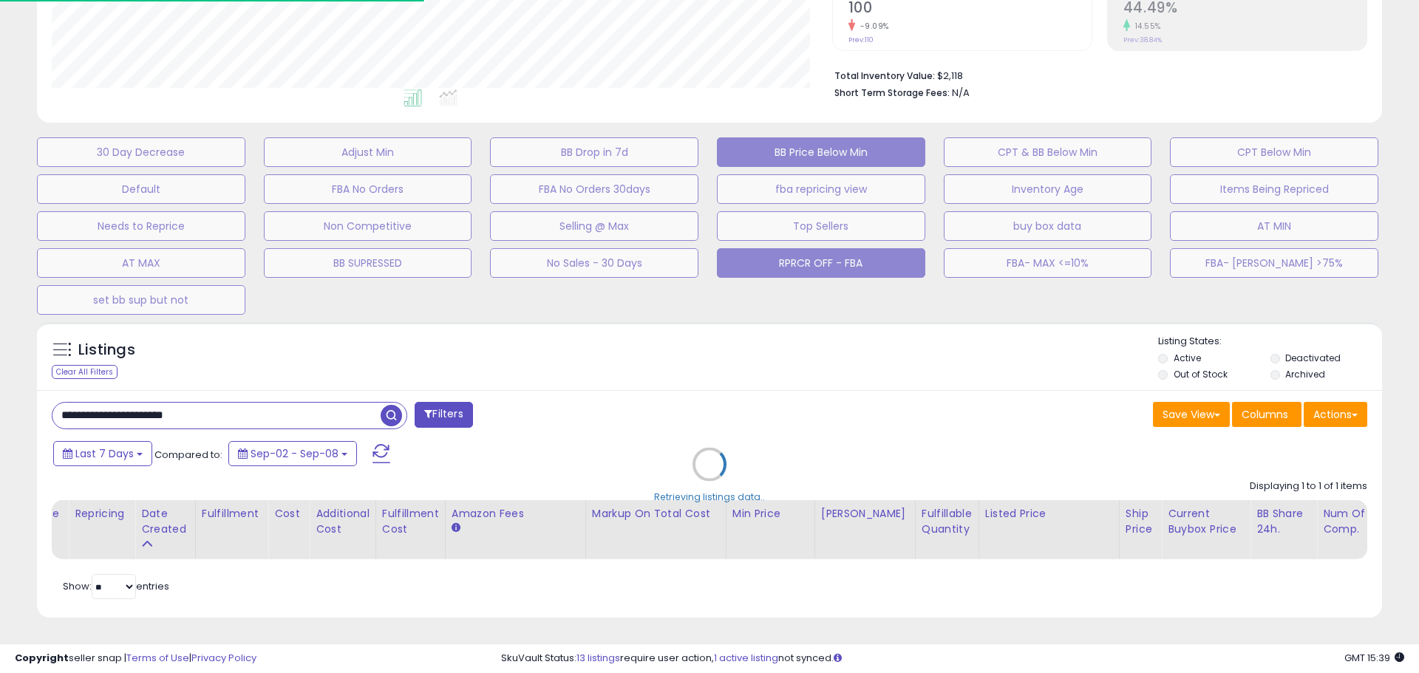 The image size is (1419, 673). Describe the element at coordinates (1274, 152) in the screenshot. I see `button: CPT Below Min` at that location.